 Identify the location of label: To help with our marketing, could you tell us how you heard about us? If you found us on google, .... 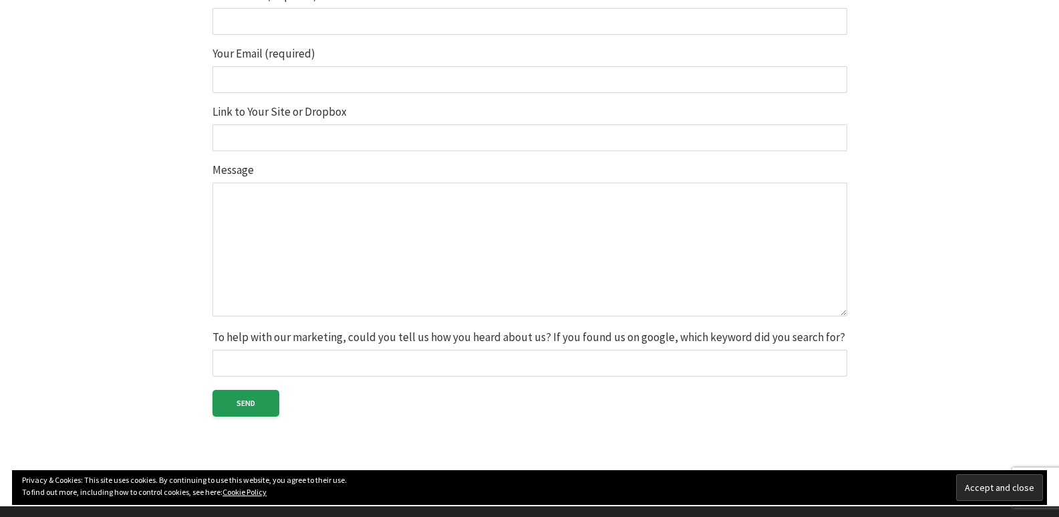
(530, 354).